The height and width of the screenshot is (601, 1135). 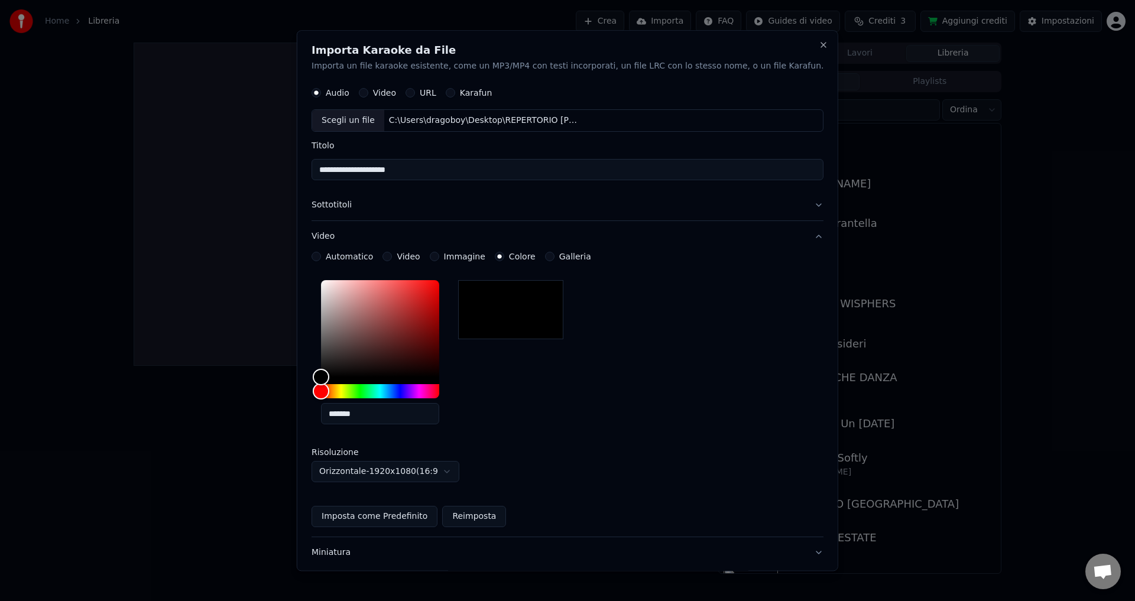 What do you see at coordinates (567, 146) in the screenshot?
I see `label: Titolo` at bounding box center [567, 146].